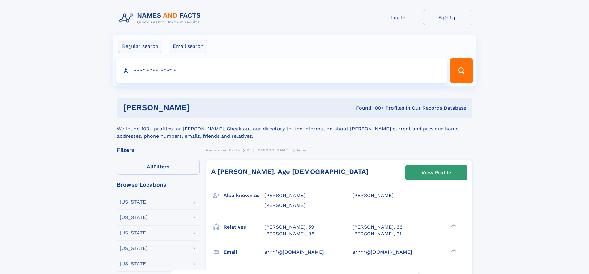 The image size is (589, 274). I want to click on div: Browse Locations, so click(158, 185).